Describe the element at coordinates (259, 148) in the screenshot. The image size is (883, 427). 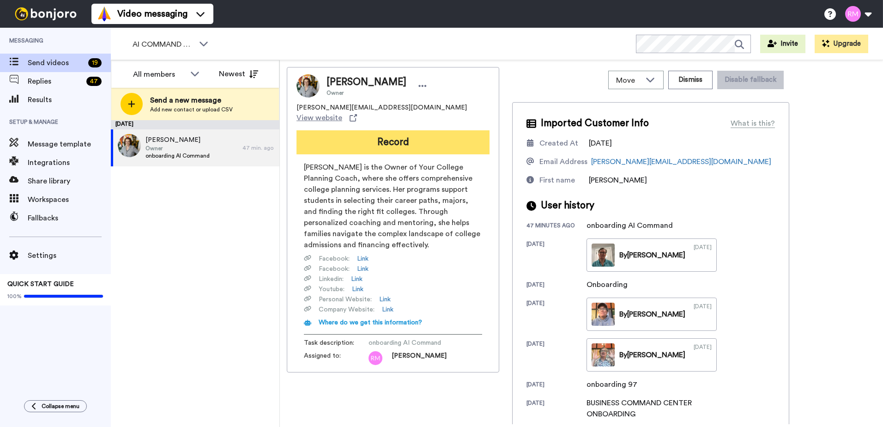
I see `div: 47 min. ago` at that location.